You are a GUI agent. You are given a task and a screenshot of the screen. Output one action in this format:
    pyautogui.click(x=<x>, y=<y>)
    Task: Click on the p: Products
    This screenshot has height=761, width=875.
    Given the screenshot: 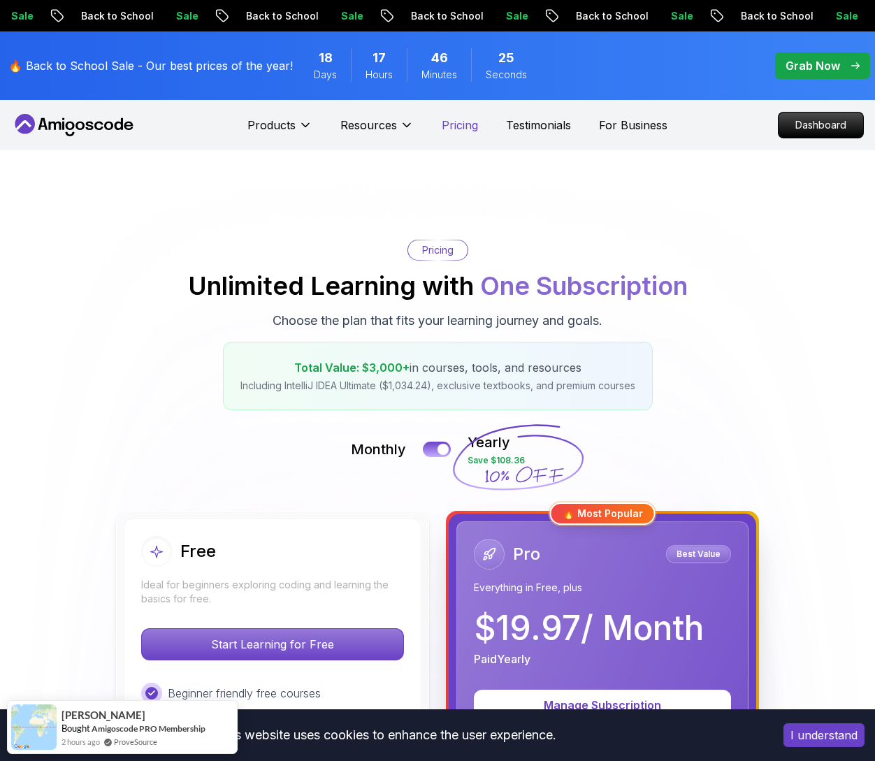 What is the action you would take?
    pyautogui.click(x=271, y=125)
    